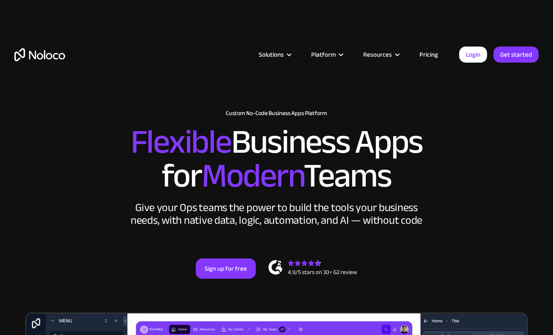  Describe the element at coordinates (429, 55) in the screenshot. I see `a: Pricing` at that location.